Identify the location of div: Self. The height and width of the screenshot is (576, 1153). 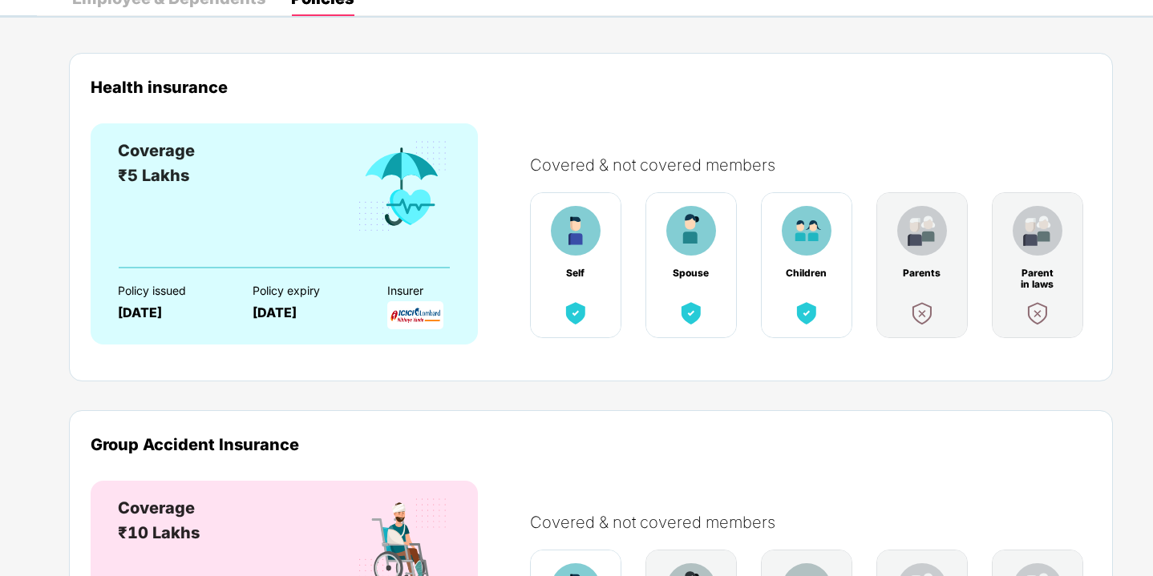
(575, 273).